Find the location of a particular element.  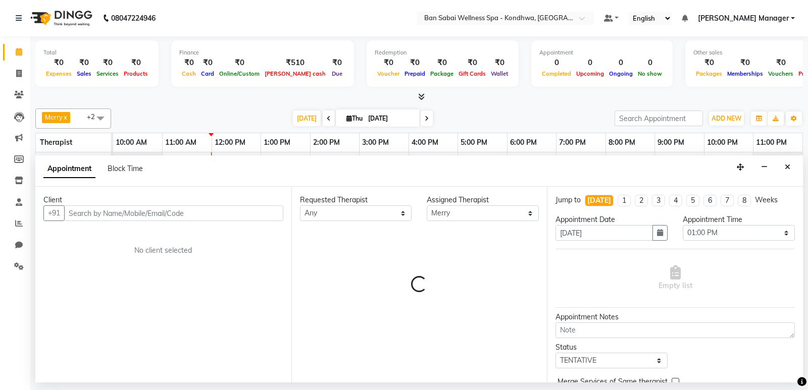

div: Finance is located at coordinates (263, 53).